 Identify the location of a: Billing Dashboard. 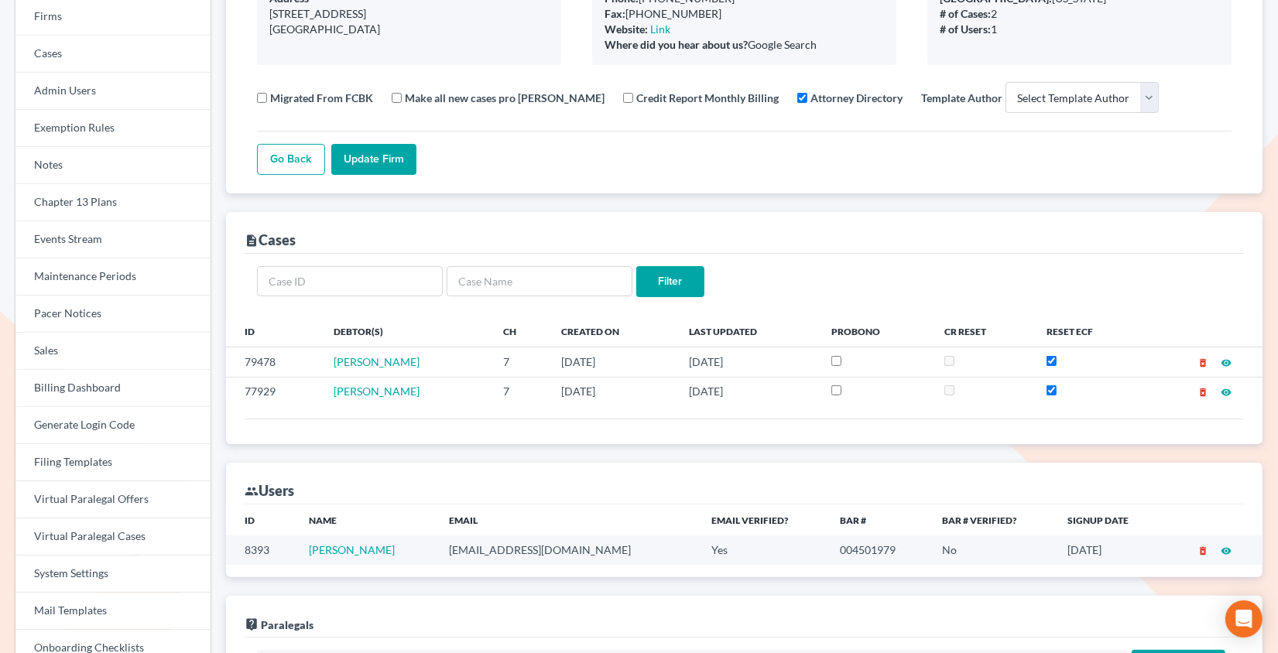
(113, 389).